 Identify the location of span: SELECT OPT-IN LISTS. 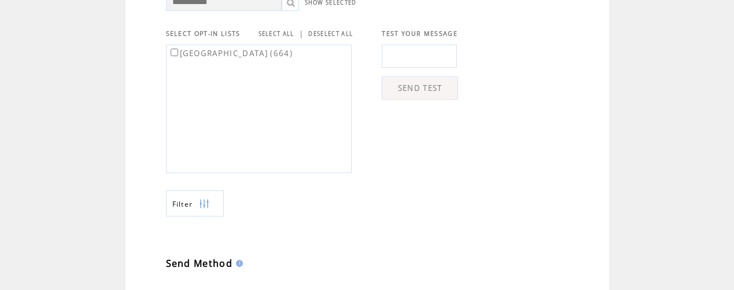
(203, 34).